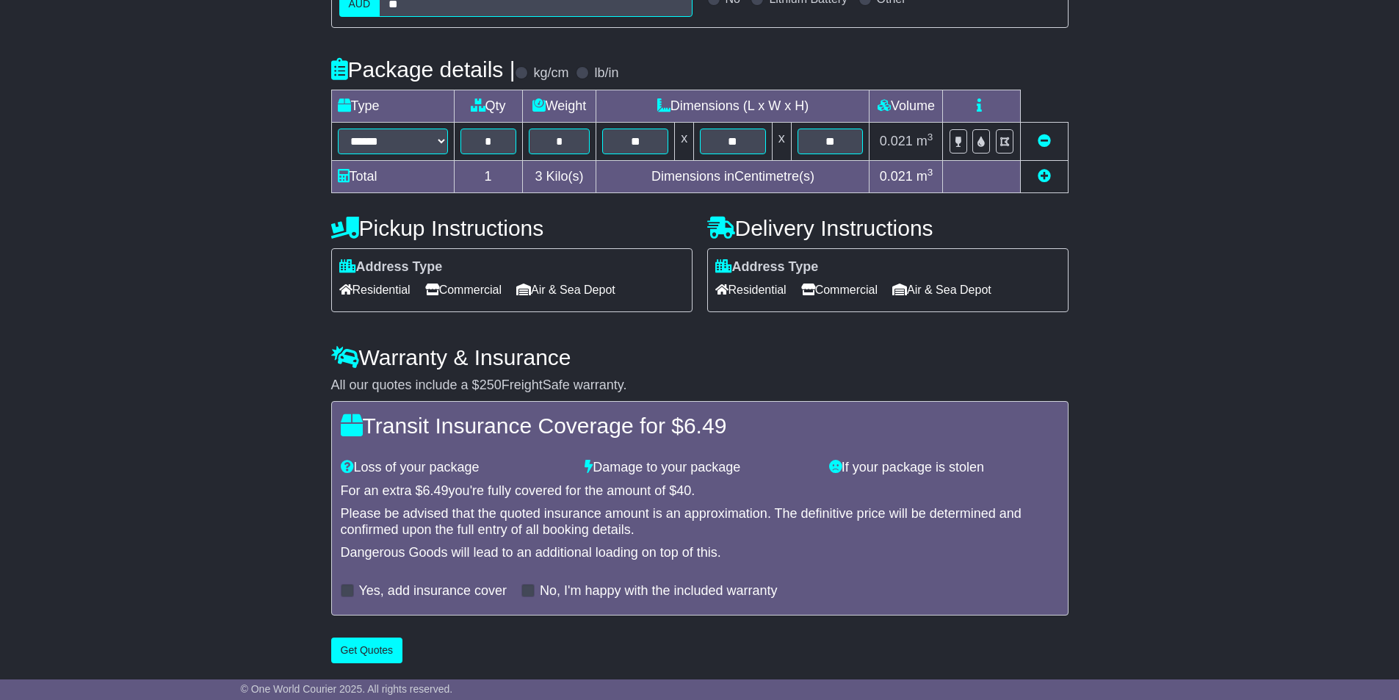 The image size is (1399, 700). Describe the element at coordinates (347, 689) in the screenshot. I see `span: © One World Courier 2025. All rights reserved.` at that location.